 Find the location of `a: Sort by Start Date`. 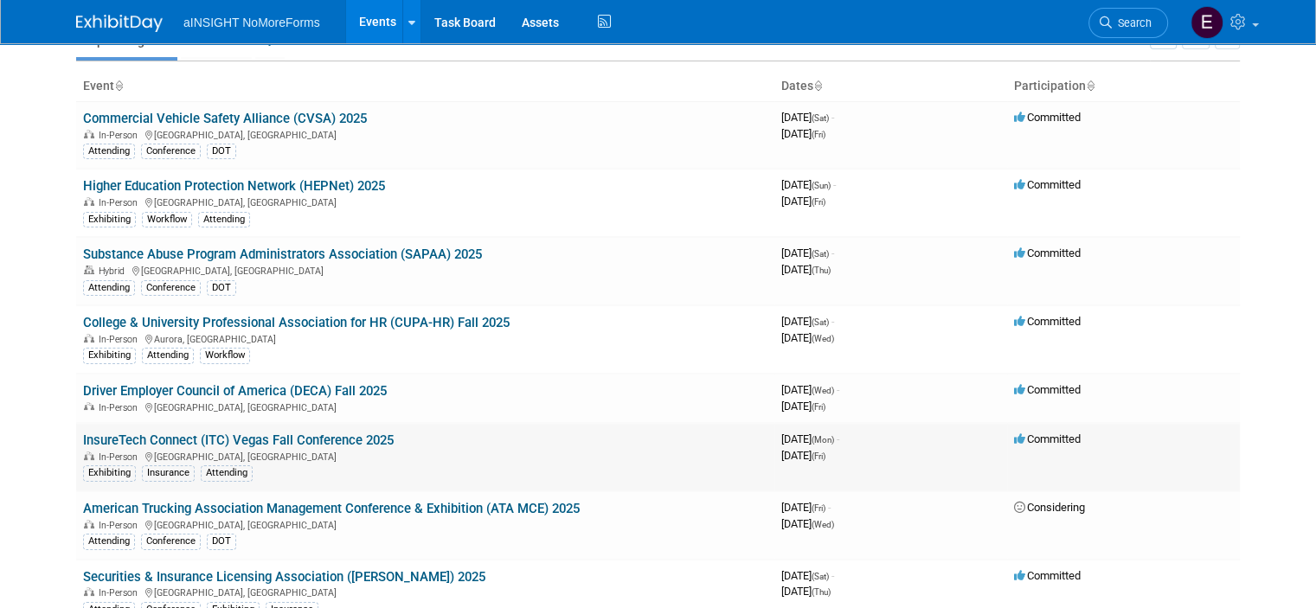

a: Sort by Start Date is located at coordinates (818, 86).